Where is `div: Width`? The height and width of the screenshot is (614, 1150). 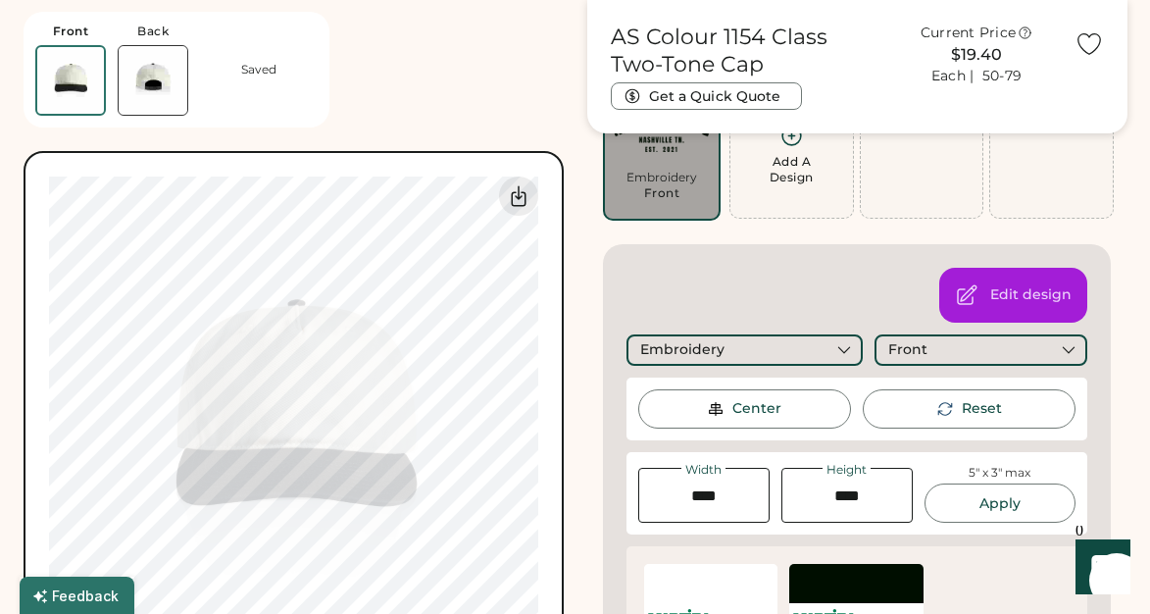 div: Width is located at coordinates (703, 470).